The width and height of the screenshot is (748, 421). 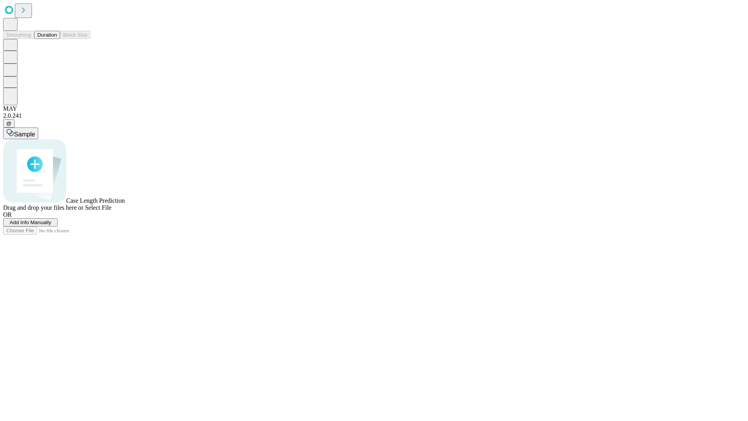 I want to click on button: Sample, so click(x=21, y=133).